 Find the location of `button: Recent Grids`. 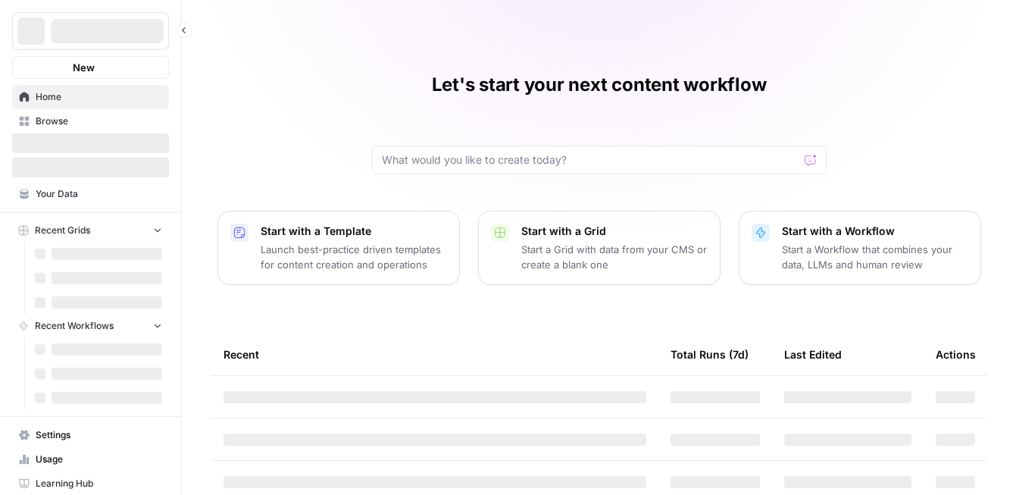

button: Recent Grids is located at coordinates (90, 230).